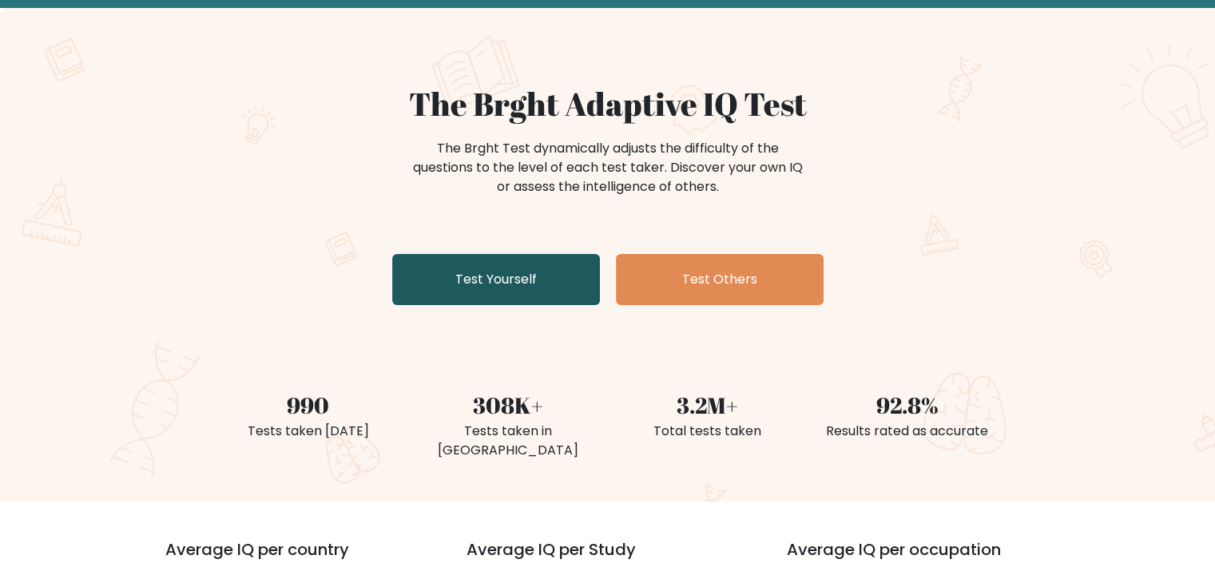 The image size is (1215, 583). I want to click on div: The Brght Test dynamically adjusts the difficulty of the questions to the level of each test take..., so click(608, 168).